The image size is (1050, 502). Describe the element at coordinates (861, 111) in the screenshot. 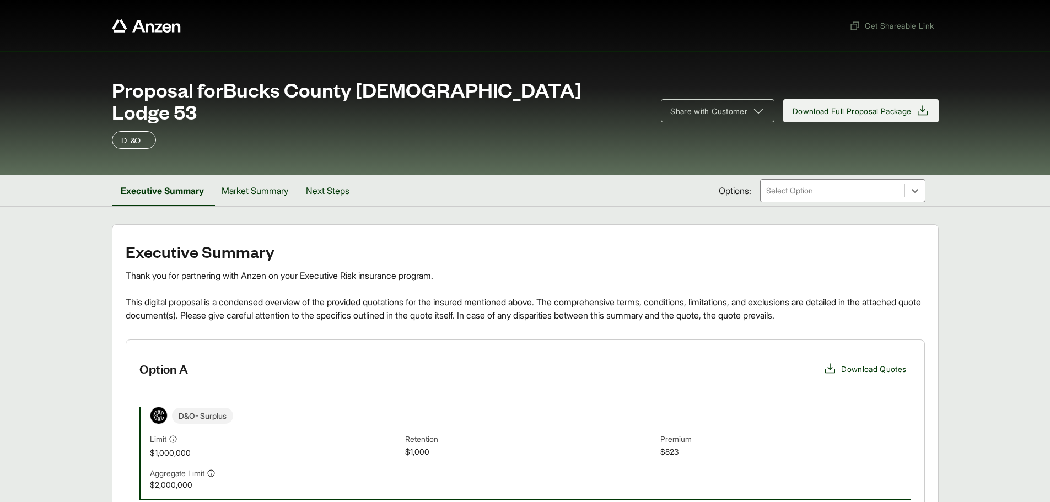

I see `a: Download Full Proposal Package` at that location.